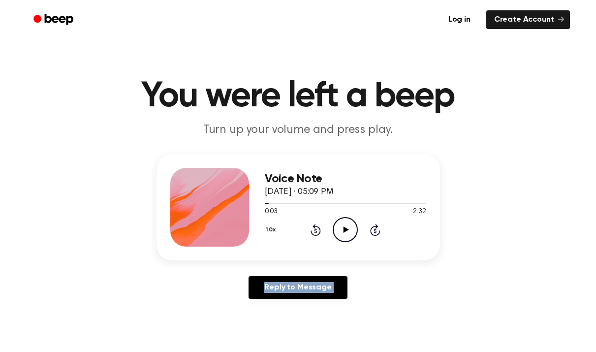 The width and height of the screenshot is (596, 352). Describe the element at coordinates (528, 20) in the screenshot. I see `a: Create Account` at that location.